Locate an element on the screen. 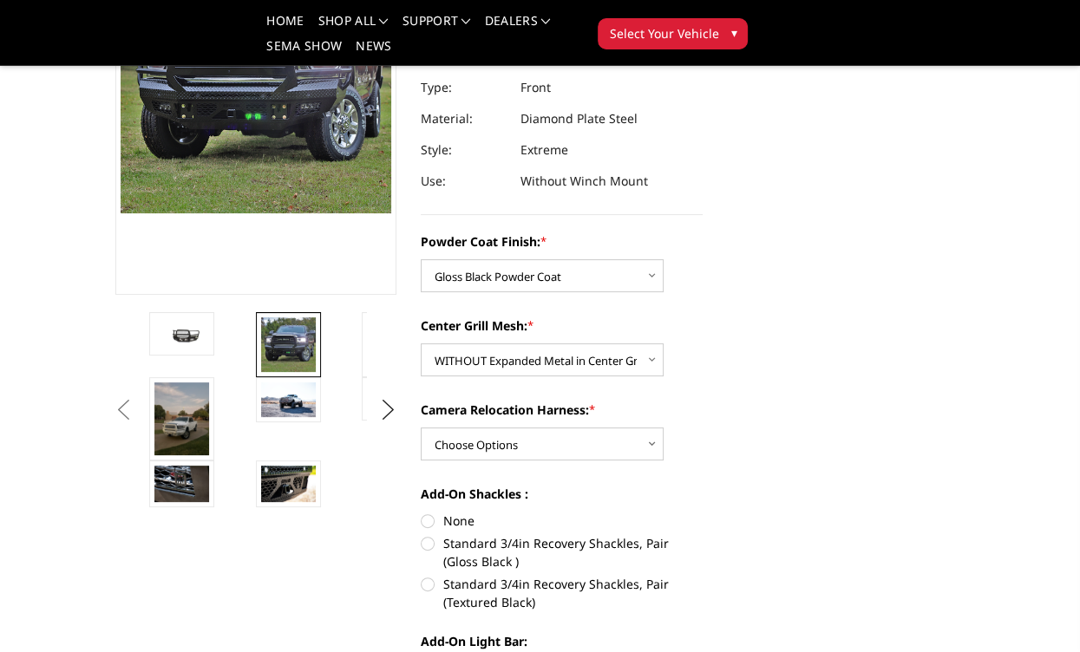 The width and height of the screenshot is (1080, 652). label: Add-On Light Bar: is located at coordinates (561, 641).